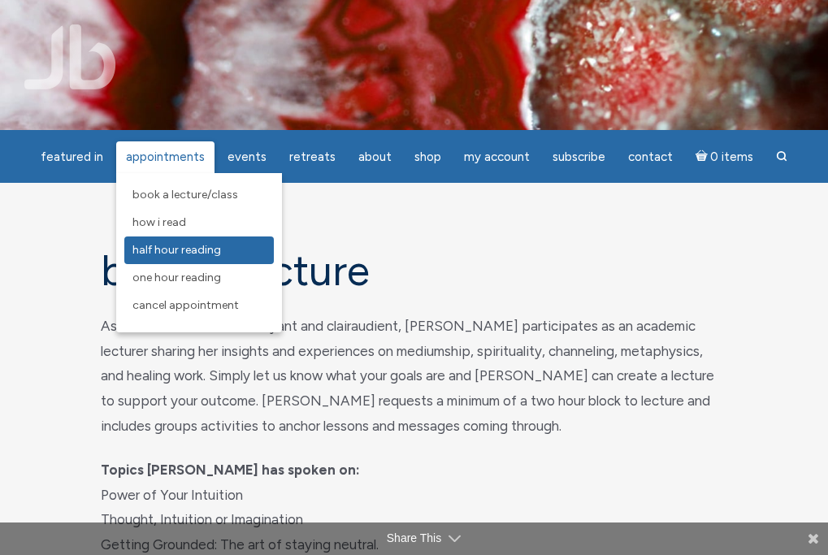  I want to click on span: Shop, so click(428, 157).